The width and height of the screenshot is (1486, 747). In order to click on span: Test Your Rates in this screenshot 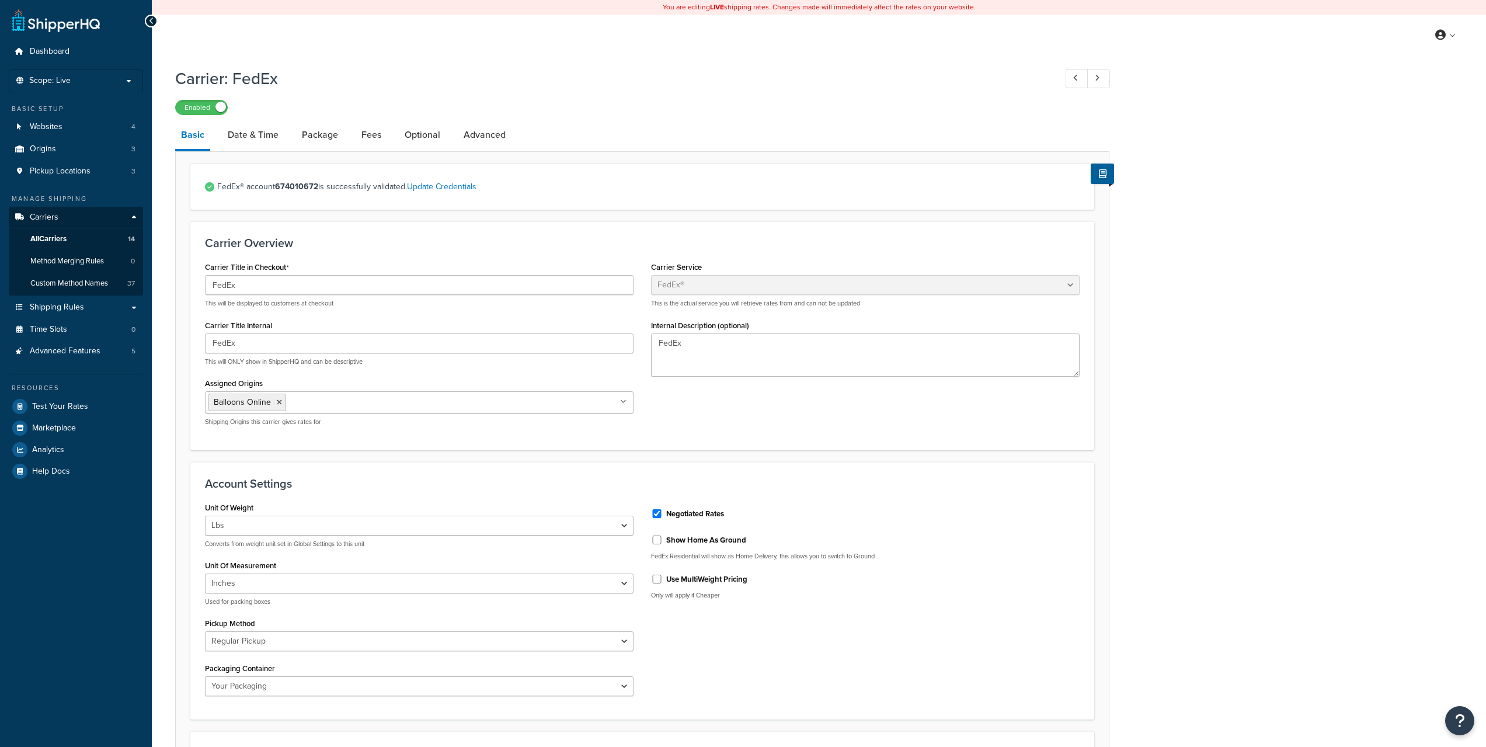, I will do `click(60, 406)`.